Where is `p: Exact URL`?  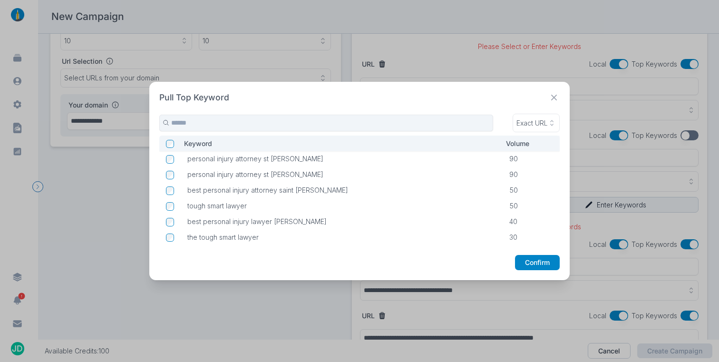
p: Exact URL is located at coordinates (532, 123).